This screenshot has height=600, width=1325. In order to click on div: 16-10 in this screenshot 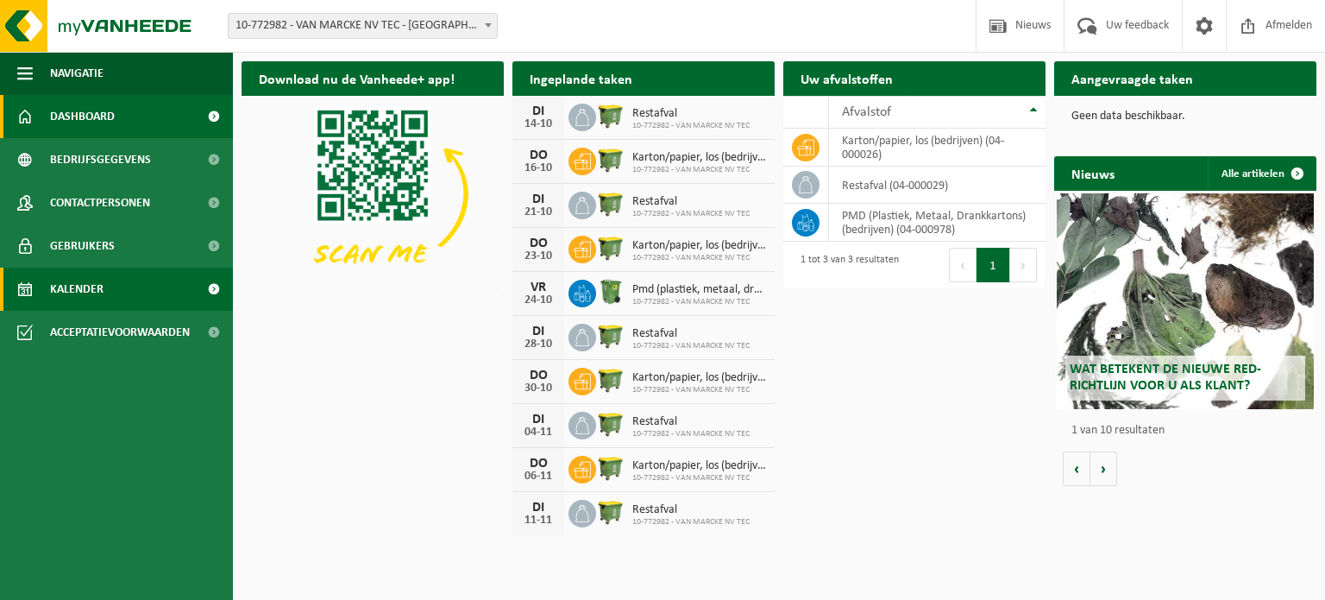, I will do `click(538, 168)`.